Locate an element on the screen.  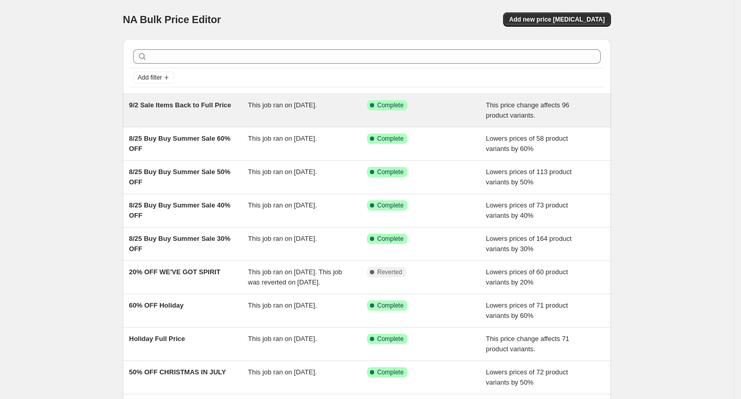
span: 50% OFF CHRISTMAS IN JULY is located at coordinates (177, 372).